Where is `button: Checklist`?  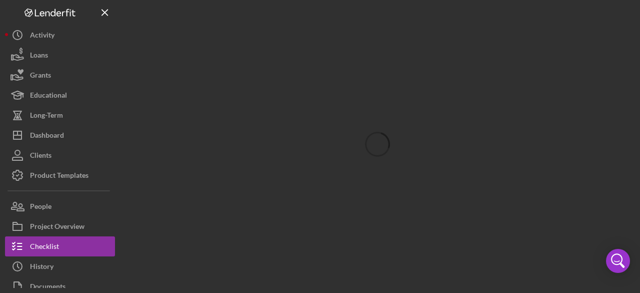
button: Checklist is located at coordinates (60, 246).